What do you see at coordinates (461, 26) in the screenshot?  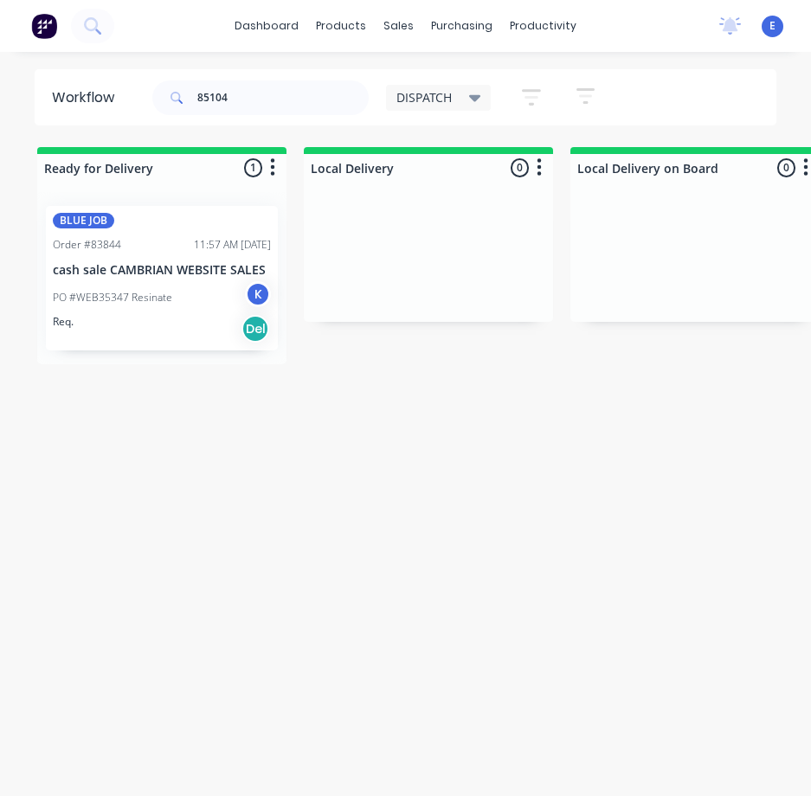 I see `div: purchasing` at bounding box center [461, 26].